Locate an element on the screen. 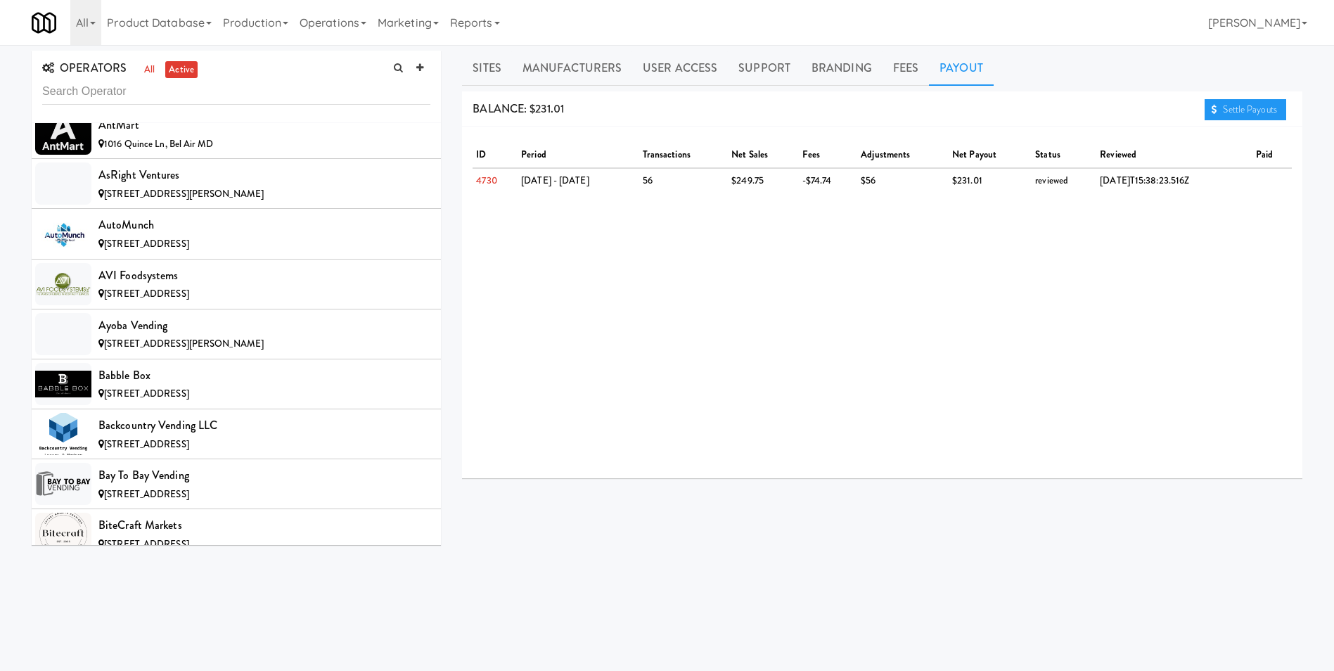  div: AutoMunch is located at coordinates (264, 225).